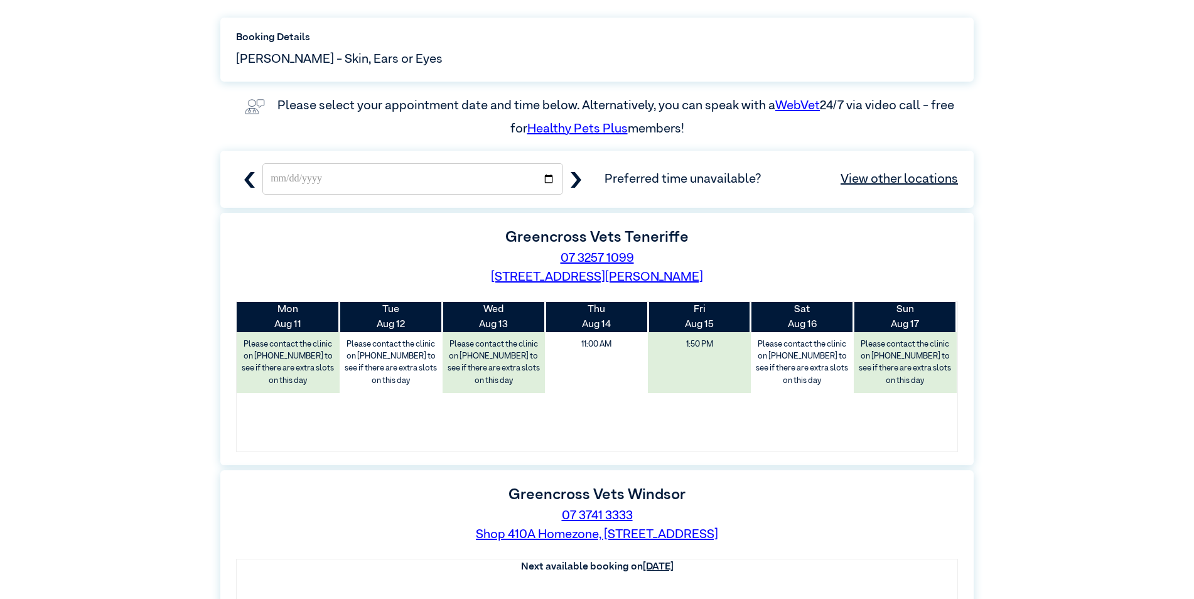 Image resolution: width=1194 pixels, height=599 pixels. Describe the element at coordinates (597, 567) in the screenshot. I see `th: Next available booking on` at that location.